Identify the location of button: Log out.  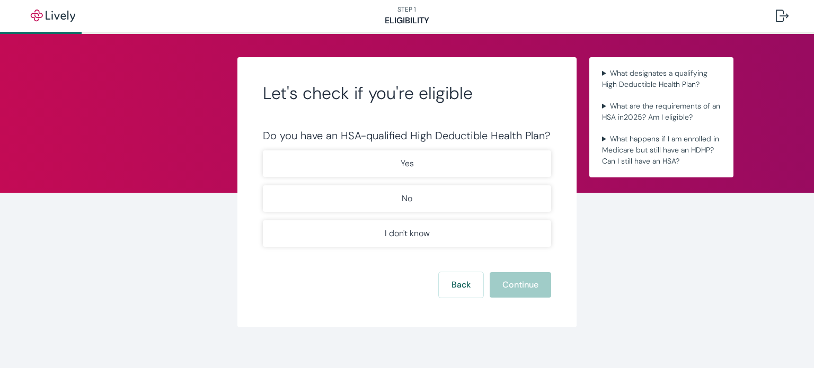
(782, 16).